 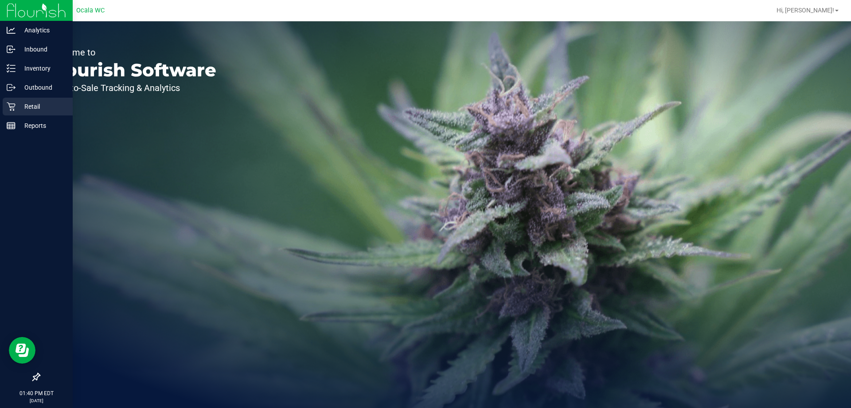 What do you see at coordinates (42, 125) in the screenshot?
I see `p: Reports` at bounding box center [42, 125].